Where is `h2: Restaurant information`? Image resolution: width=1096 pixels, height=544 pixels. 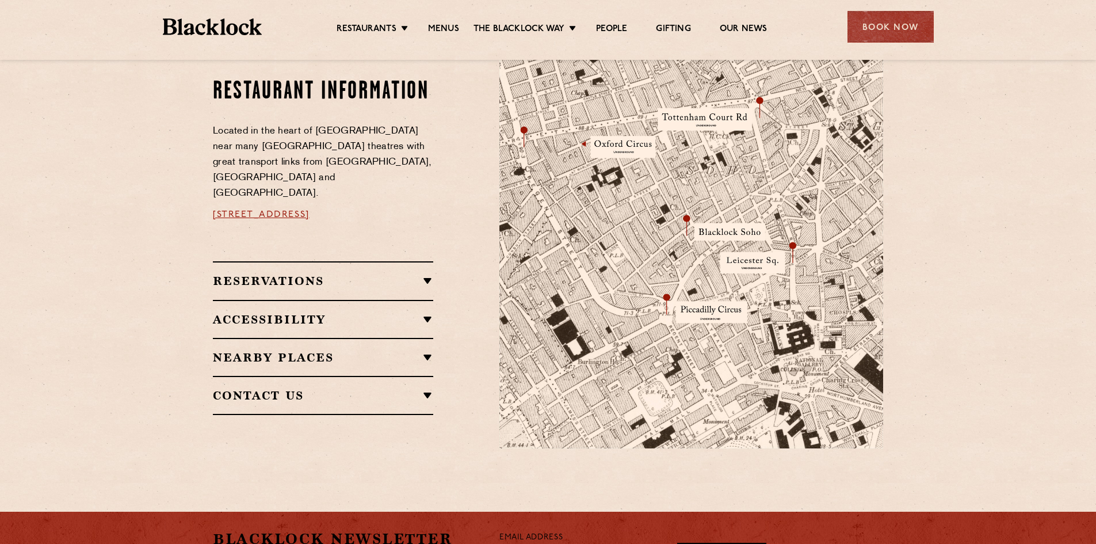 h2: Restaurant information is located at coordinates (323, 92).